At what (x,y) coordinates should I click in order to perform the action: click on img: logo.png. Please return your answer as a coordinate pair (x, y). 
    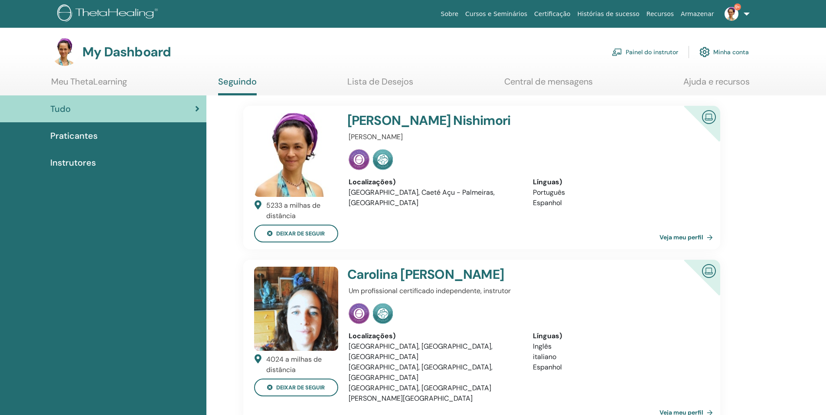
    Looking at the image, I should click on (109, 14).